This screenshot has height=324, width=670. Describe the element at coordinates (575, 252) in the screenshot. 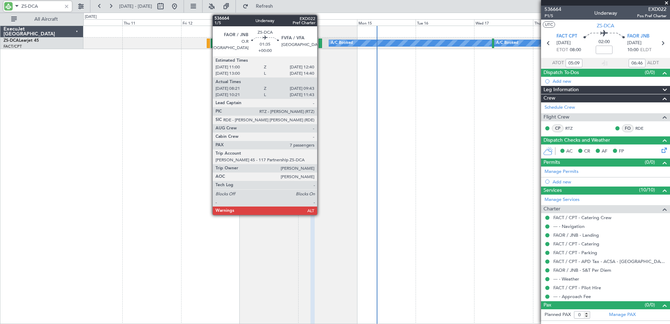

I see `a: FACT / CPT - Parking` at that location.